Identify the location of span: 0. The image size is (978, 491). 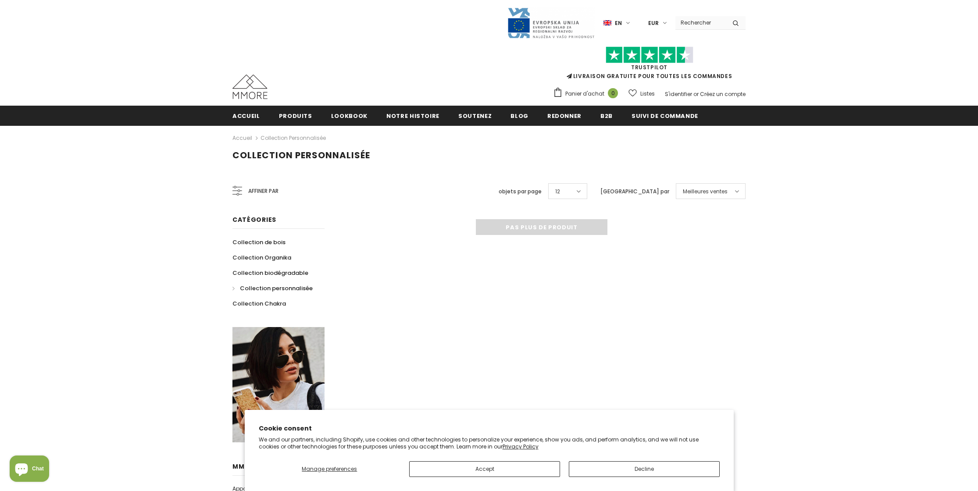
(613, 93).